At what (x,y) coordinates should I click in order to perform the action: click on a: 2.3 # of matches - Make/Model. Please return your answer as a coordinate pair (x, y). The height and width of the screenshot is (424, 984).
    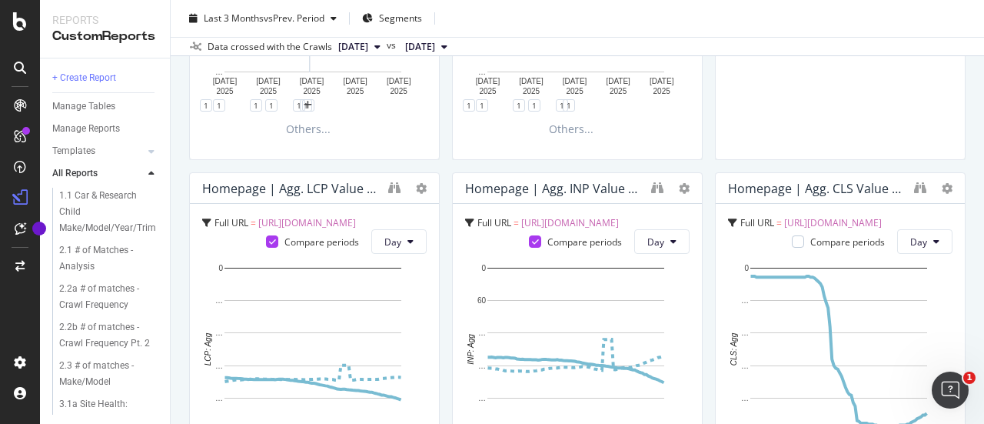
    Looking at the image, I should click on (109, 374).